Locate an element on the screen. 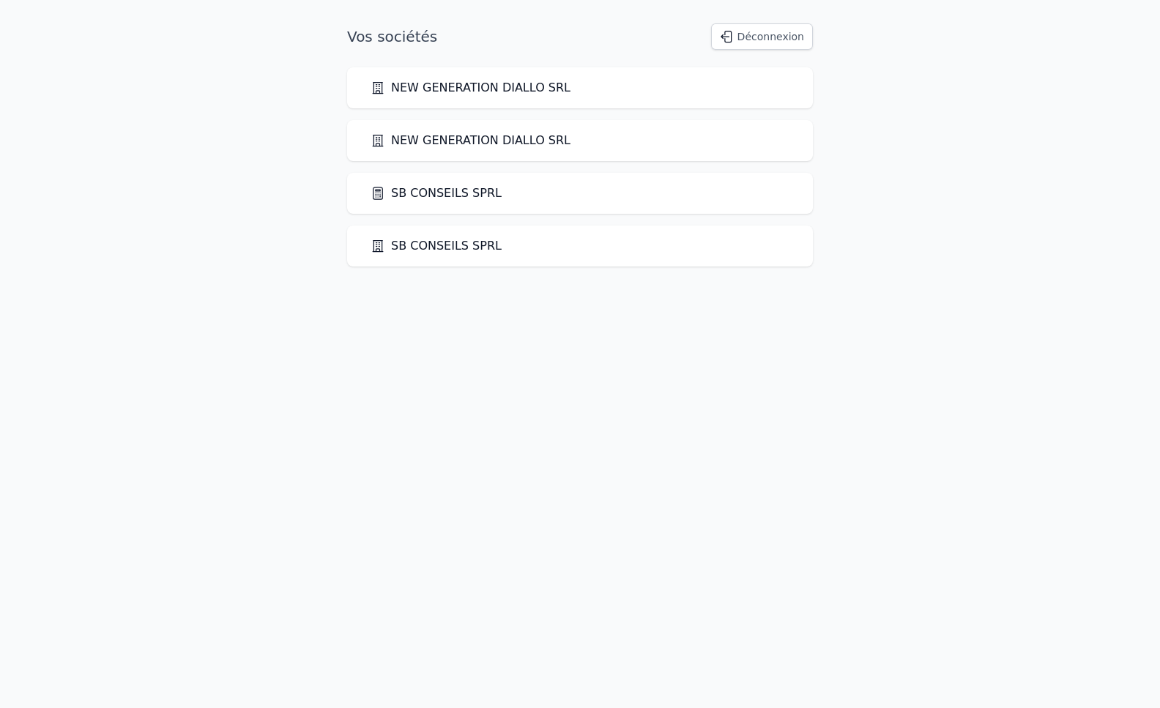 This screenshot has height=708, width=1160. button: Déconnexion is located at coordinates (762, 37).